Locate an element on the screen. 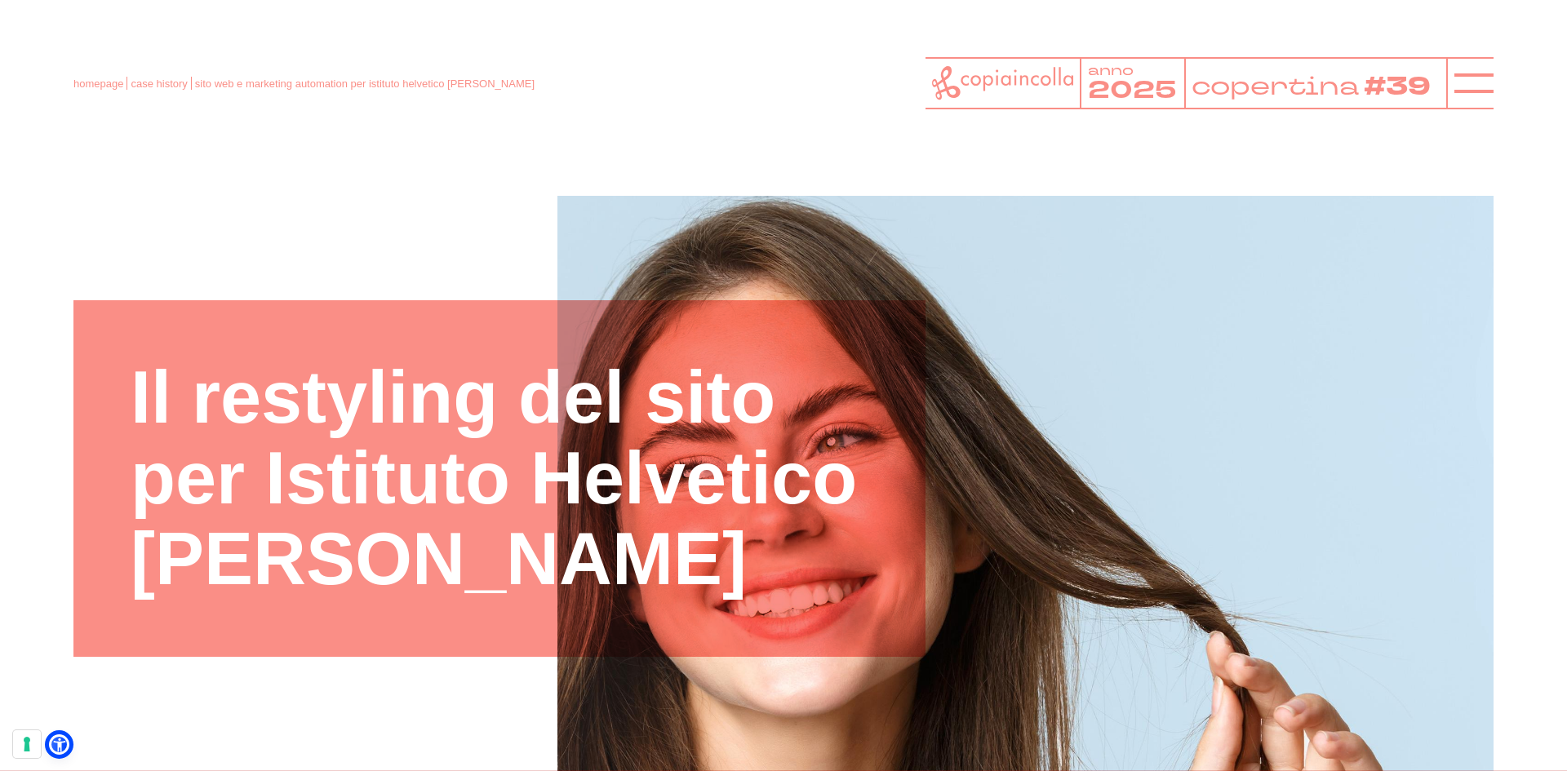  tspan: #39 is located at coordinates (1403, 87).